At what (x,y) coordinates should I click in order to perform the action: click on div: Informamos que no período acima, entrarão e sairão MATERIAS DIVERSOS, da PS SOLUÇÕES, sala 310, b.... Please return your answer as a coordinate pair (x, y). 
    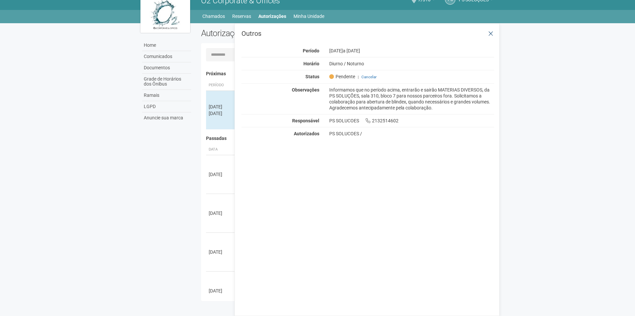
    Looking at the image, I should click on (412, 99).